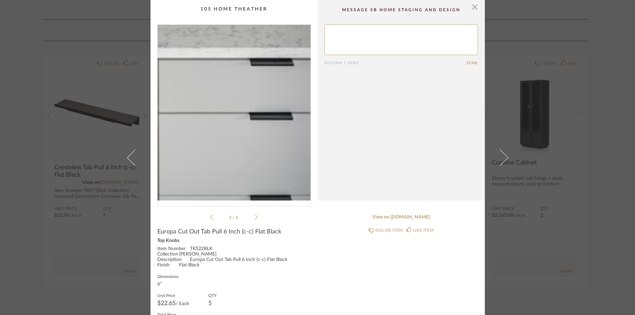 Image resolution: width=635 pixels, height=315 pixels. I want to click on div: 2, so click(234, 113).